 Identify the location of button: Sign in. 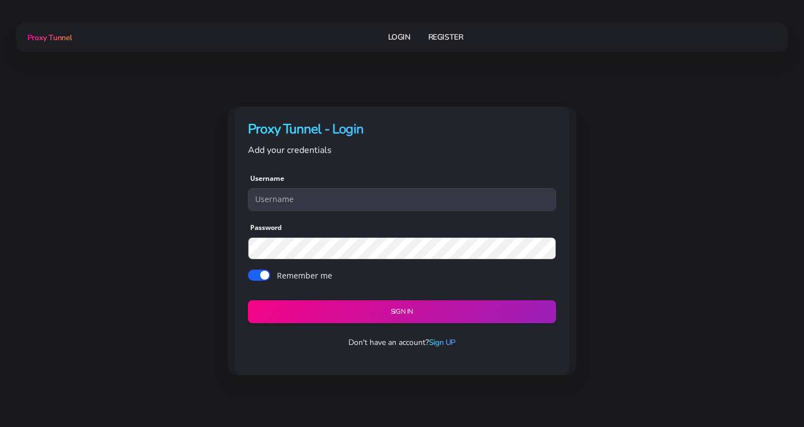
(402, 312).